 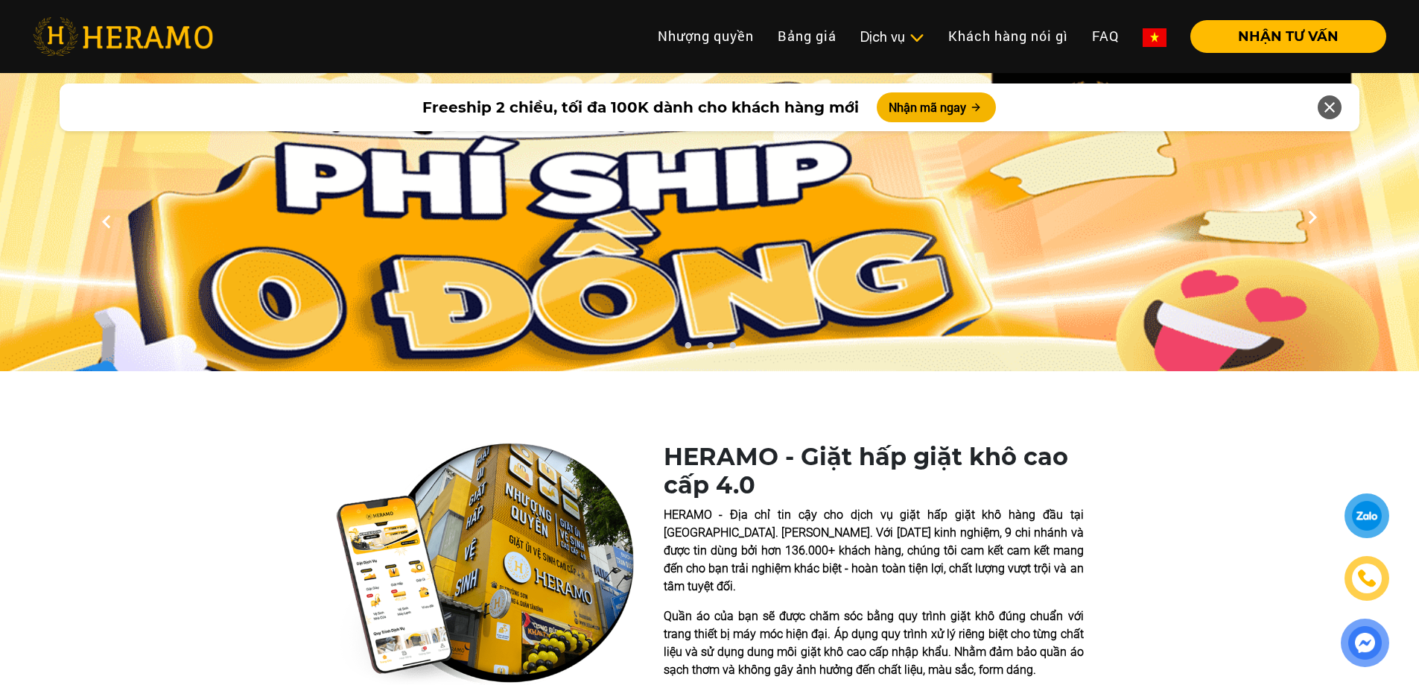 I want to click on button: NHẬN TƯ VẤN, so click(x=1288, y=36).